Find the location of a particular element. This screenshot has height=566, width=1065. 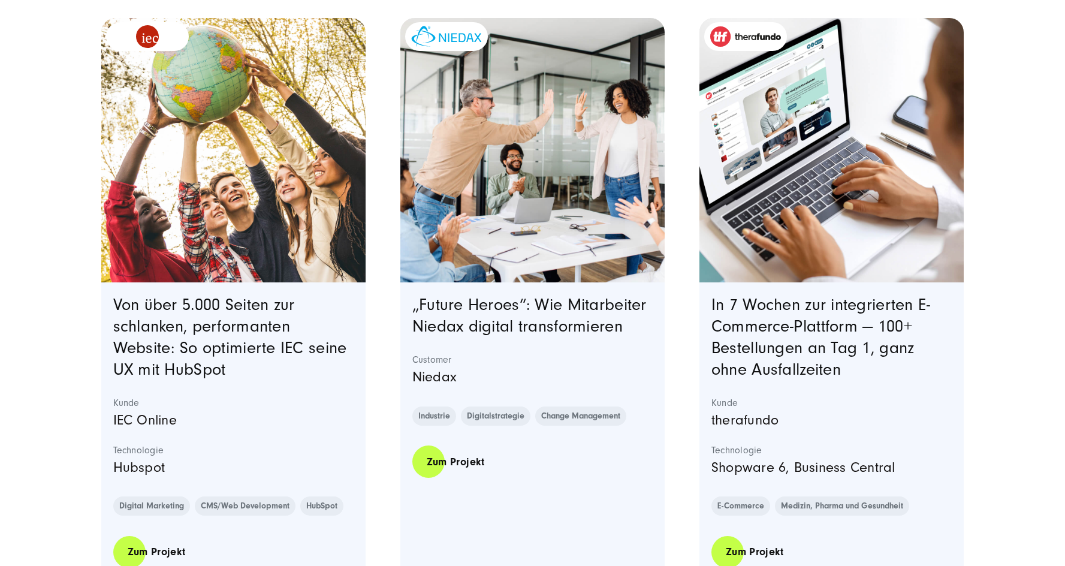

a: Digital Marketing is located at coordinates (152, 506).